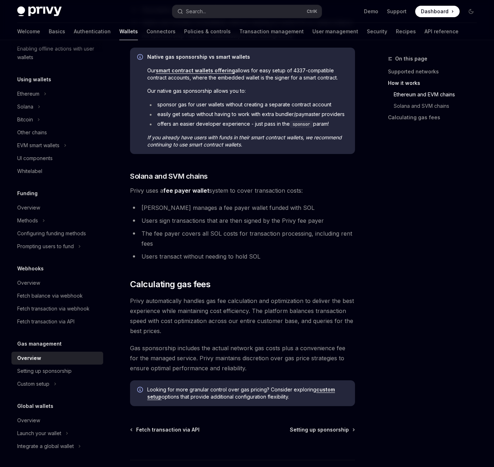  I want to click on div: UI components, so click(35, 158).